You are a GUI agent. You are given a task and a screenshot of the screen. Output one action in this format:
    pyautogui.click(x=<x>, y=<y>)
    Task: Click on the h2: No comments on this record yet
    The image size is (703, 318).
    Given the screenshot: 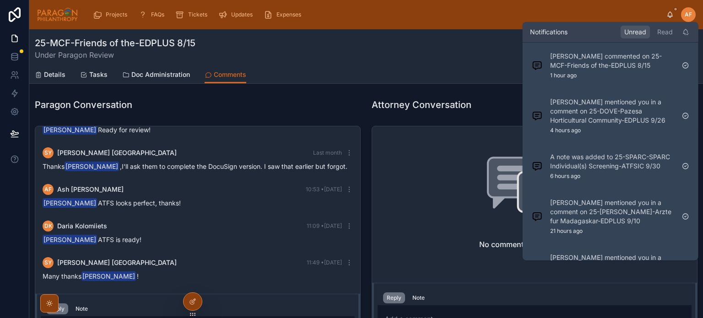 What is the action you would take?
    pyautogui.click(x=534, y=244)
    